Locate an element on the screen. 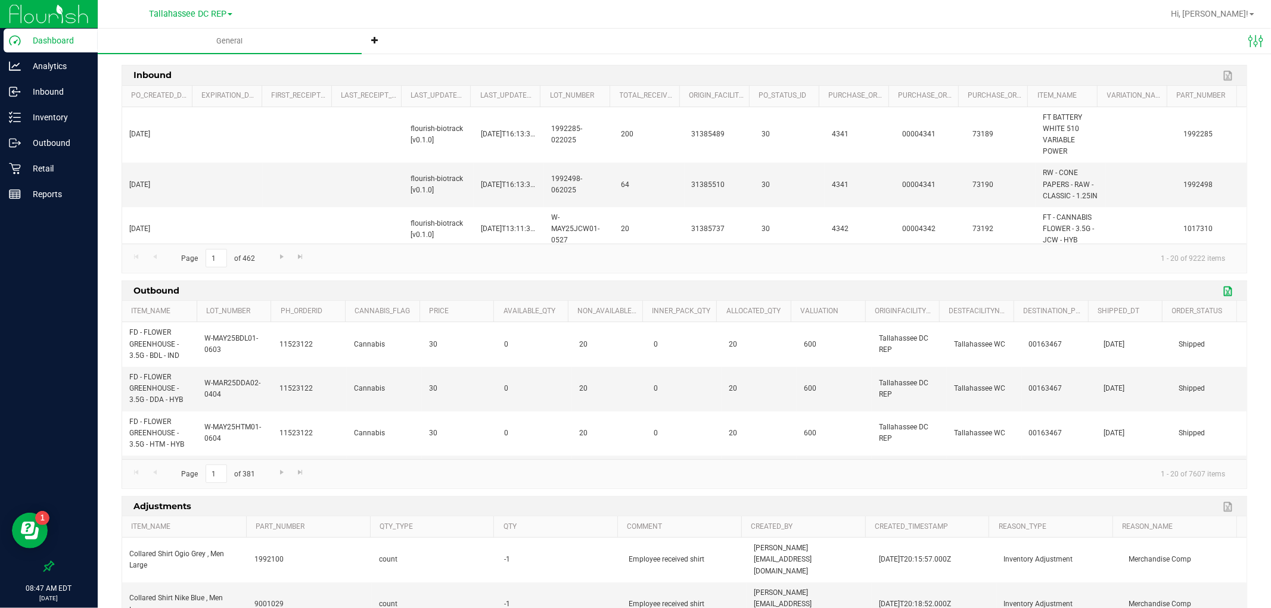 The height and width of the screenshot is (608, 1271). td: 4342 is located at coordinates (860, 229).